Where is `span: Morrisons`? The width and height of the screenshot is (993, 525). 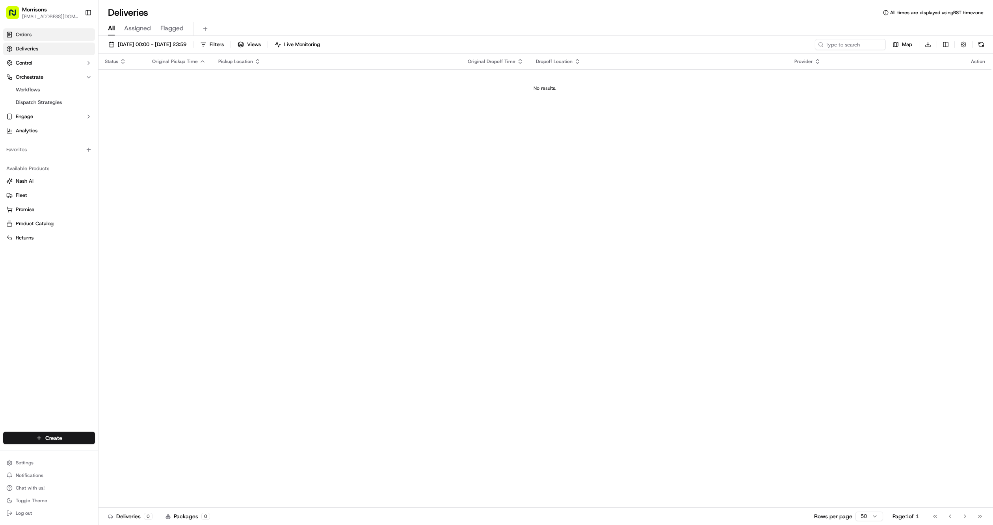 span: Morrisons is located at coordinates (34, 9).